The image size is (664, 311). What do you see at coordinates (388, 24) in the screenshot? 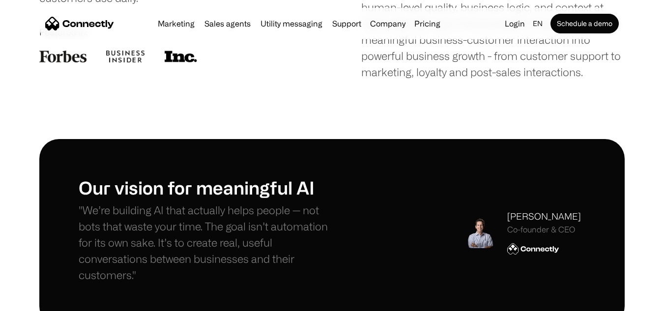
I see `div: Company` at bounding box center [388, 24].